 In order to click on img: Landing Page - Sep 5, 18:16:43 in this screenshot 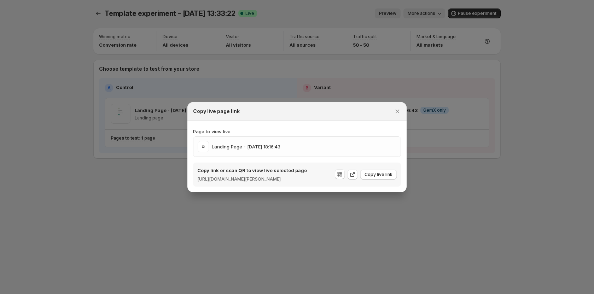, I will do `click(203, 147)`.